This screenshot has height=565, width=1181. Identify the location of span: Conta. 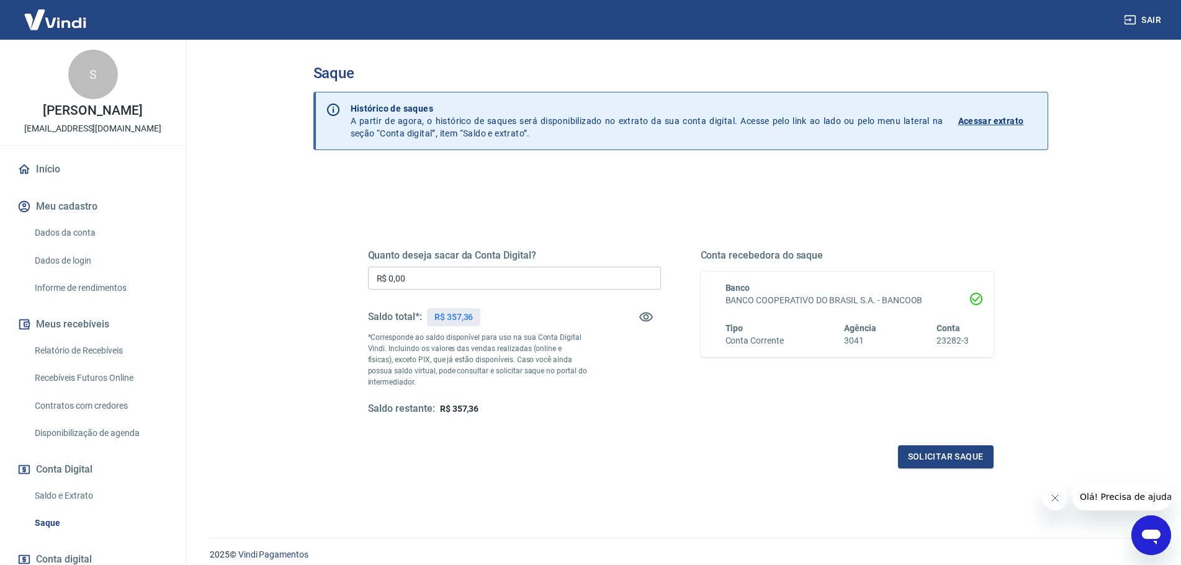
(948, 328).